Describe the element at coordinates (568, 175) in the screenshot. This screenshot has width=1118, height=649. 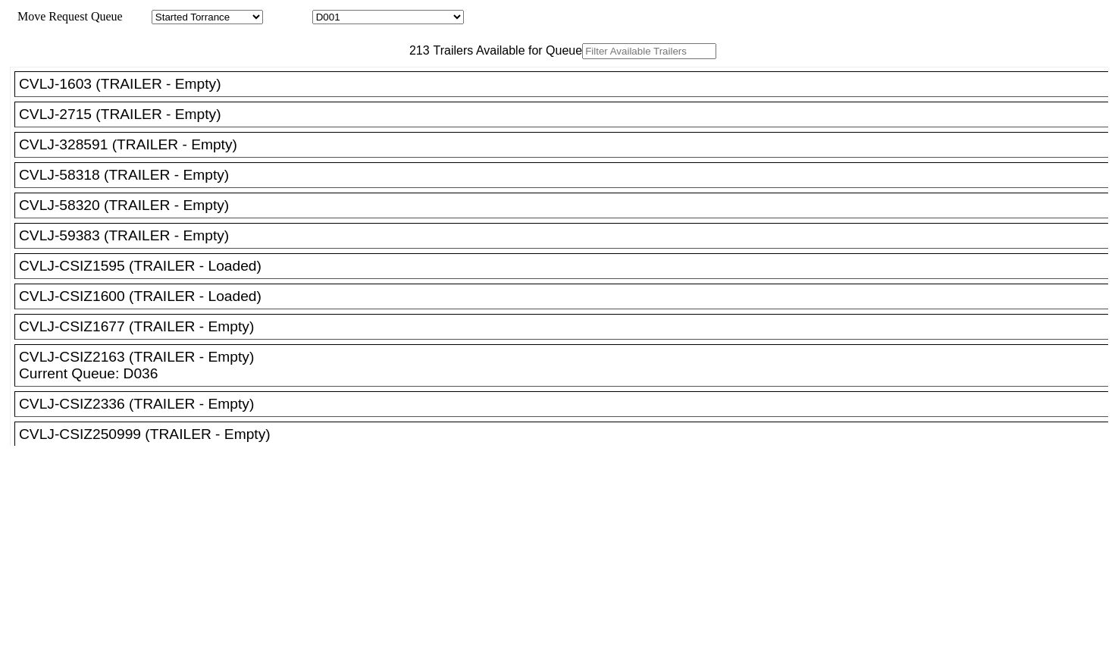
I see `div: CVLJ-58318 (TRAILER - Empty)` at that location.